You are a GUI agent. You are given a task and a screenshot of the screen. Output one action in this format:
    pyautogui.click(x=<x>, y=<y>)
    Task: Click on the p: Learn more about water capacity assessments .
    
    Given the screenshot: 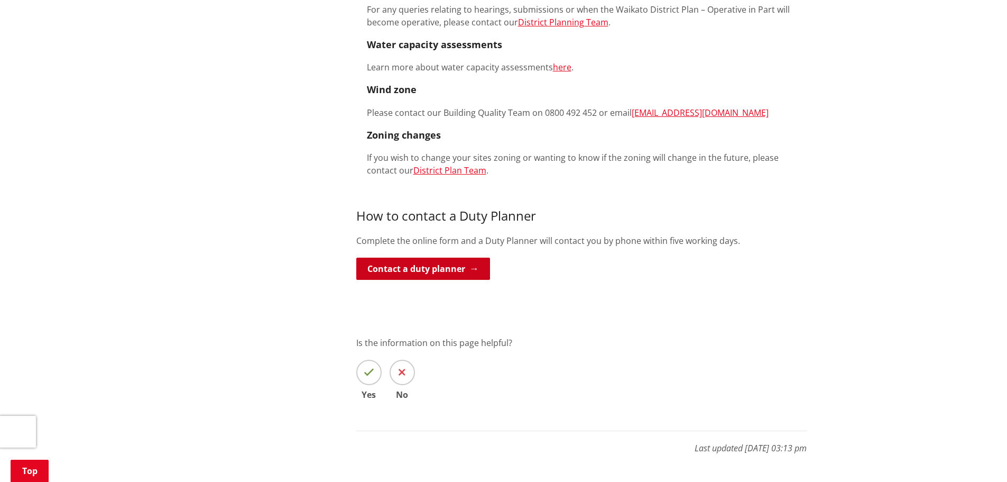 What is the action you would take?
    pyautogui.click(x=581, y=67)
    